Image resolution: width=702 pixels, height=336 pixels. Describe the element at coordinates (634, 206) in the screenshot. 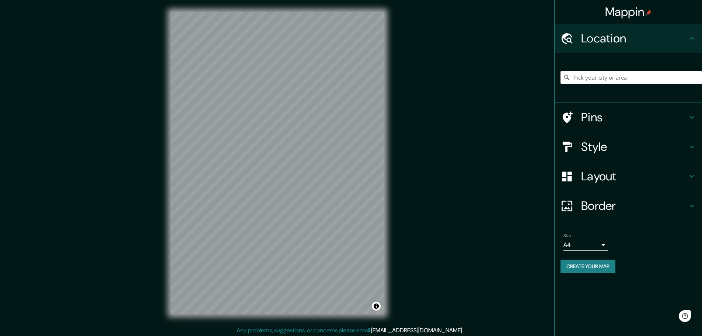

I see `h4: Border` at that location.